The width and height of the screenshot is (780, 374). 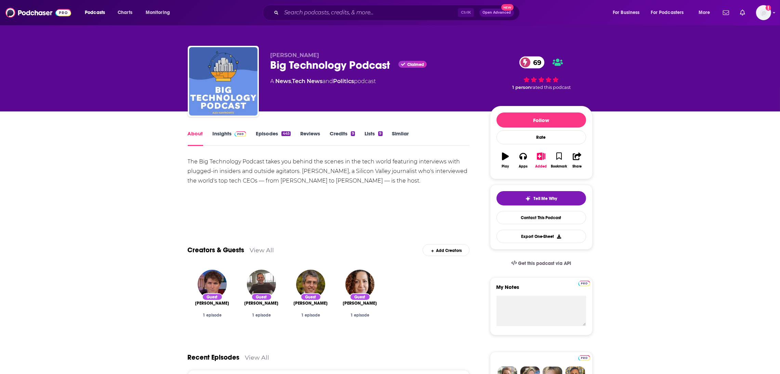 What do you see at coordinates (768, 8) in the screenshot?
I see `svg: Add a profile image` at bounding box center [768, 8].